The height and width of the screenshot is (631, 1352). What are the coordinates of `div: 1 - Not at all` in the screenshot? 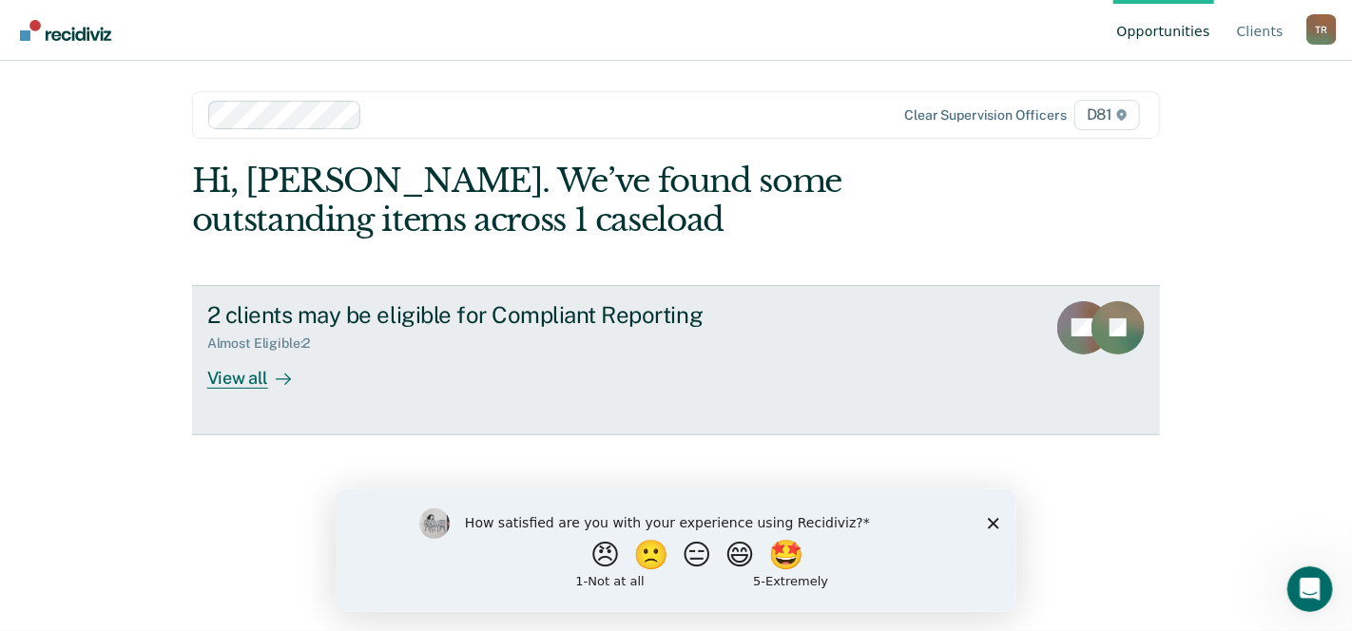 It's located at (219, 91).